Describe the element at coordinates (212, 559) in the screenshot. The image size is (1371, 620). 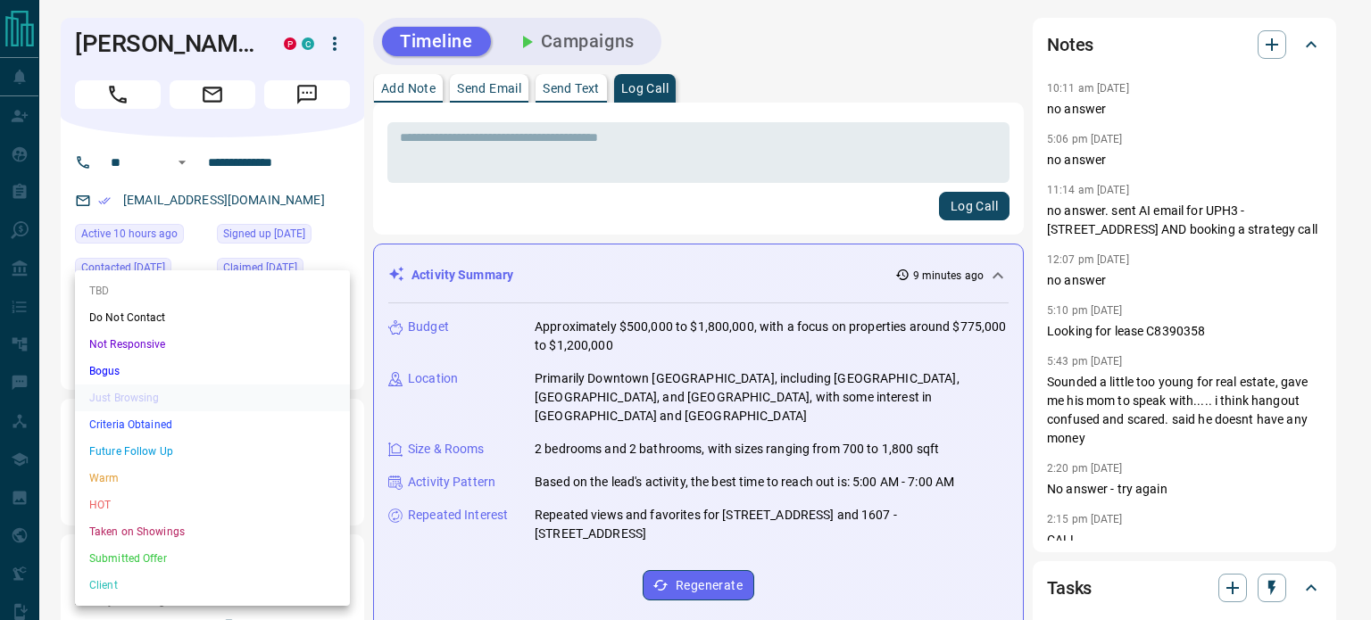
I see `li: Submitted Offer` at that location.